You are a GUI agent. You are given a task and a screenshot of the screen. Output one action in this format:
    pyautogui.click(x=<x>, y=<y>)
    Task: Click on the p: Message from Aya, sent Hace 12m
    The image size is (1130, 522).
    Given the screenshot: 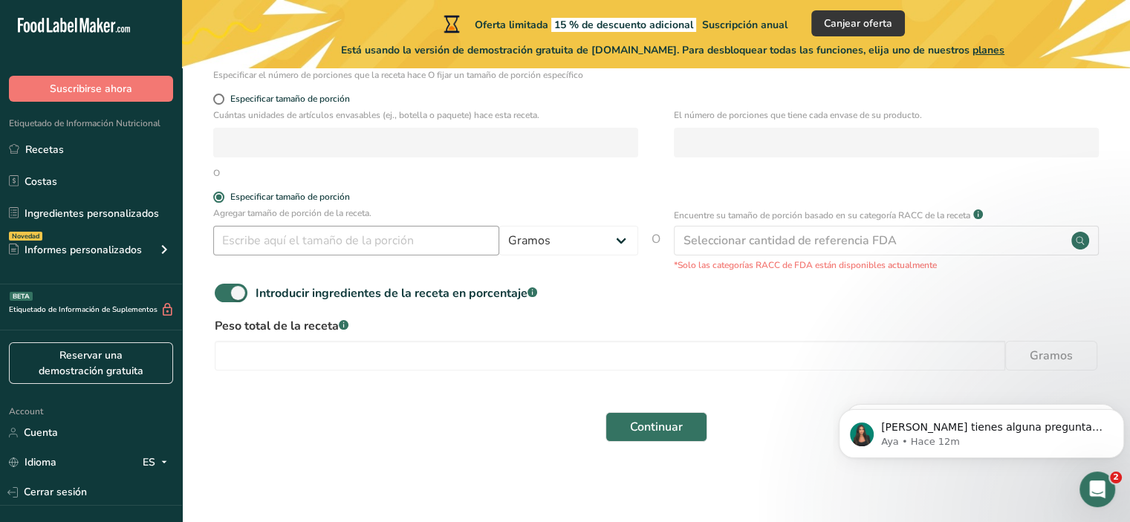 What is the action you would take?
    pyautogui.click(x=161, y=64)
    